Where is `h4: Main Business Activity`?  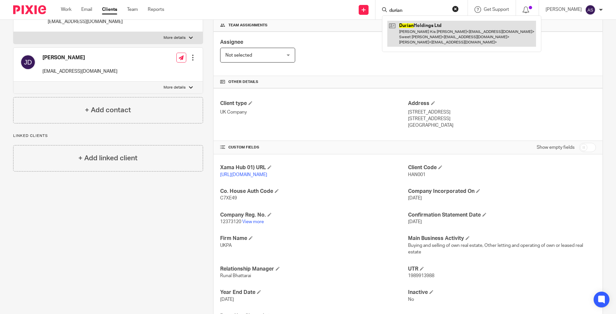
h4: Main Business Activity is located at coordinates (501, 238).